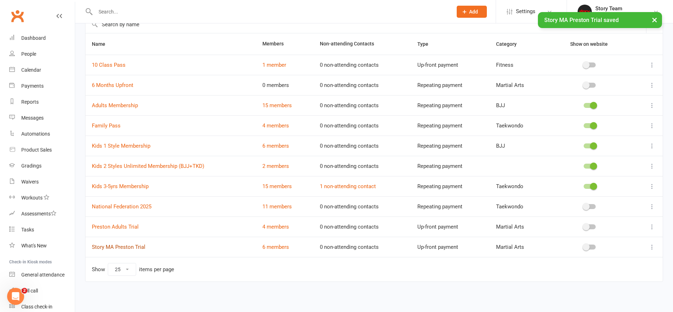 This screenshot has height=312, width=673. Describe the element at coordinates (42, 214) in the screenshot. I see `a: Assessments` at that location.